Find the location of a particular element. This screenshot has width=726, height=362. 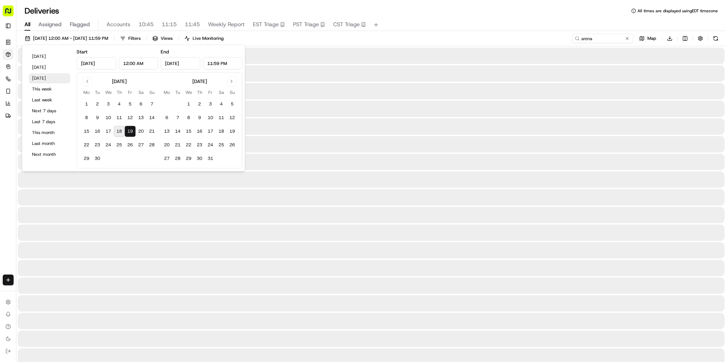

button: Last month is located at coordinates (49, 144).